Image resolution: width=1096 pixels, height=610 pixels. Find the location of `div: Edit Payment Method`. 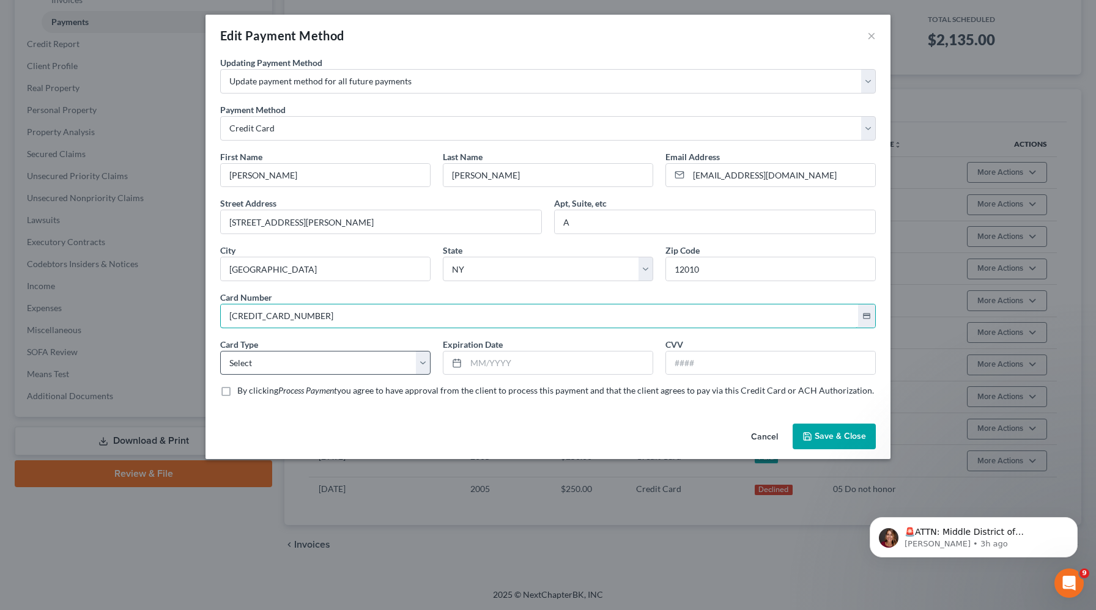

div: Edit Payment Method is located at coordinates (282, 35).